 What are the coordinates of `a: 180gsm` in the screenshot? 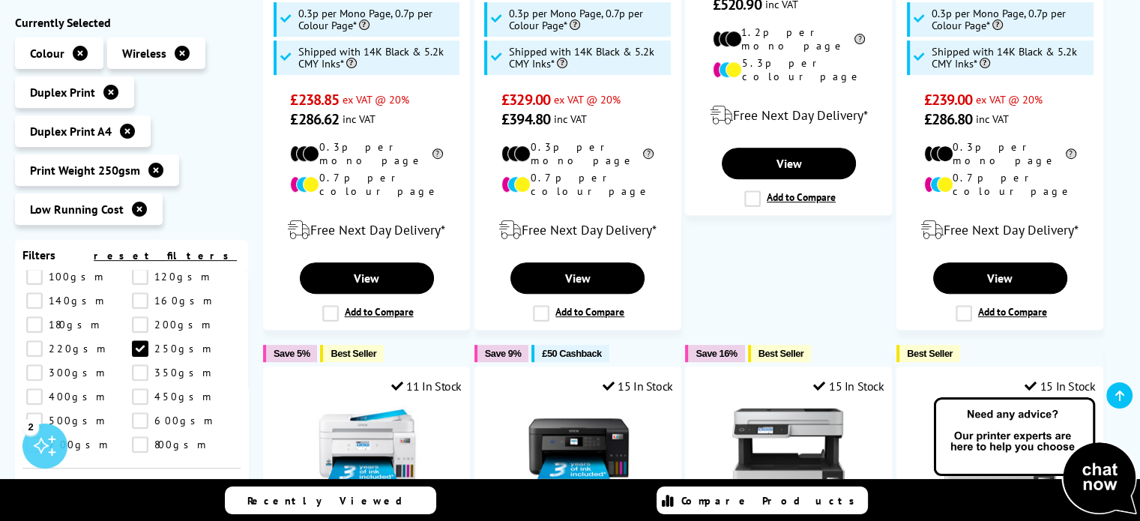 It's located at (79, 325).